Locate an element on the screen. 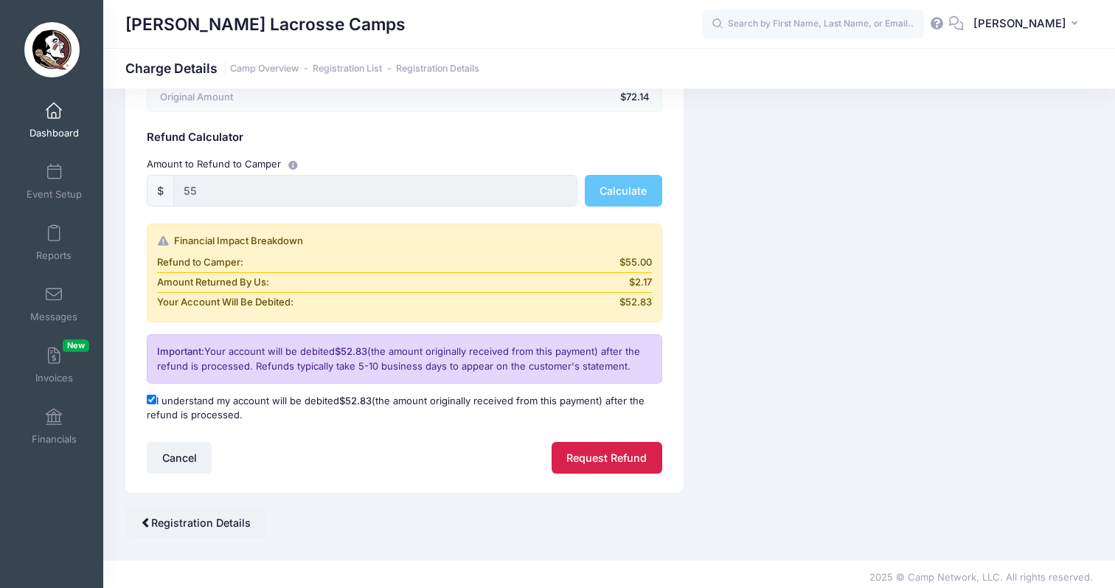 Image resolution: width=1115 pixels, height=588 pixels. span: 2025 © Camp Network, LLC. All rights reserved. is located at coordinates (981, 577).